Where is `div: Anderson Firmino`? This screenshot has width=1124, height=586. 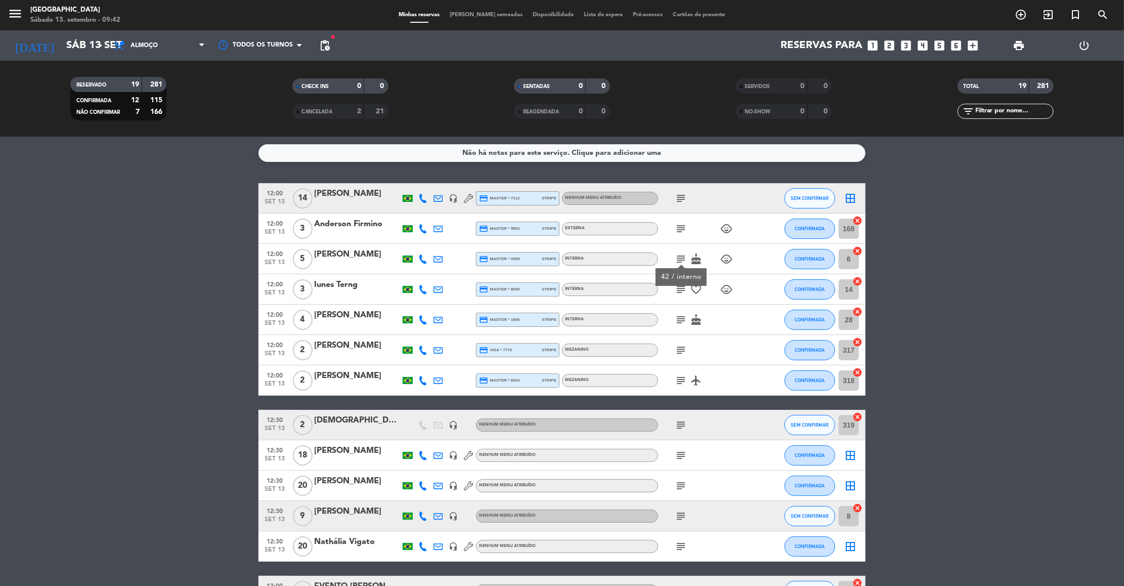 div: Anderson Firmino is located at coordinates (357, 224).